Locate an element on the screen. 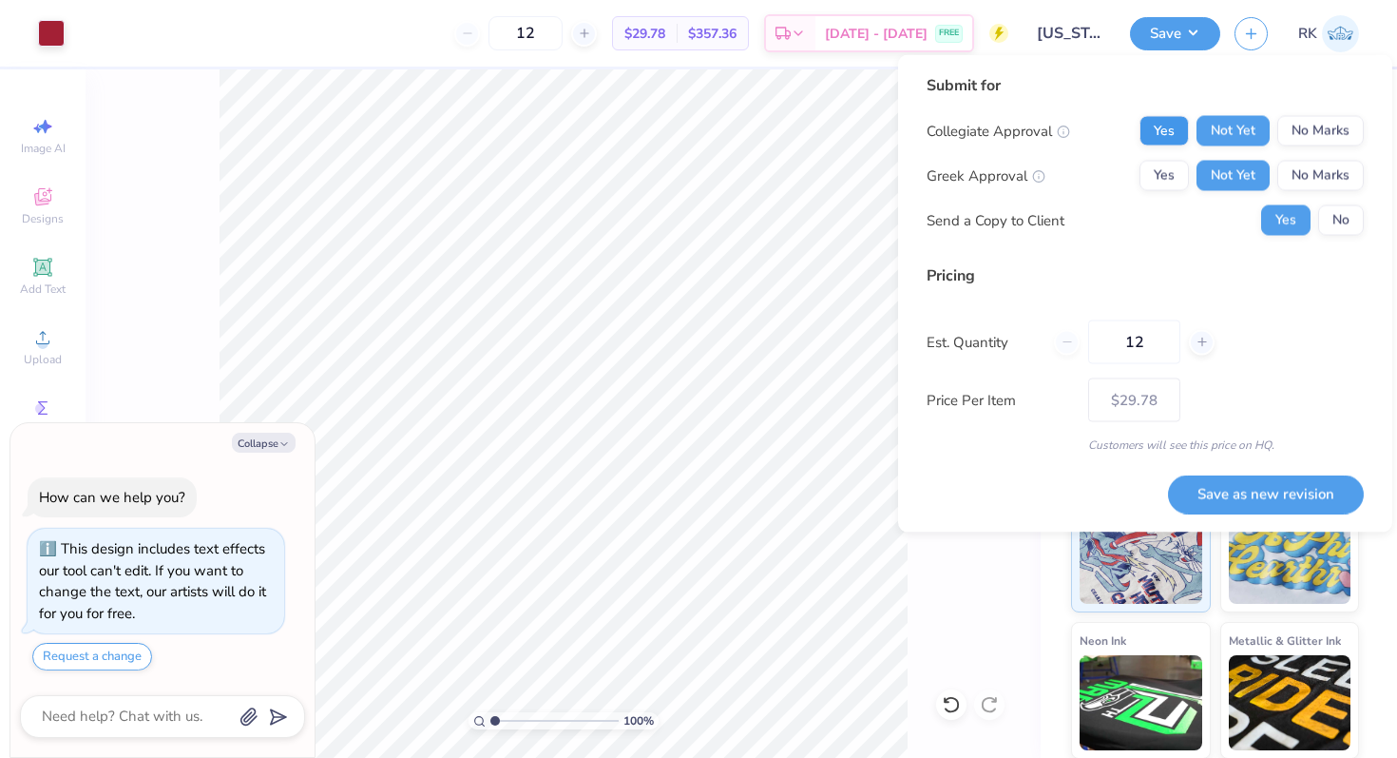  span: FREE is located at coordinates (949, 33).